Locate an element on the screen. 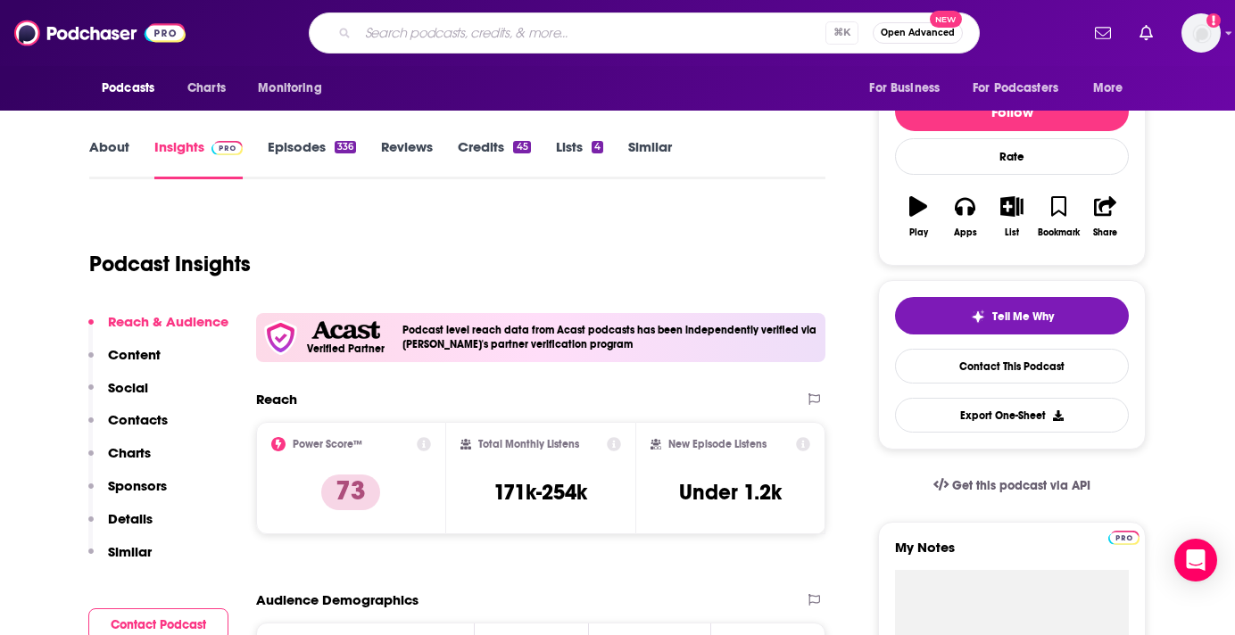 This screenshot has width=1235, height=635. a: About is located at coordinates (109, 159).